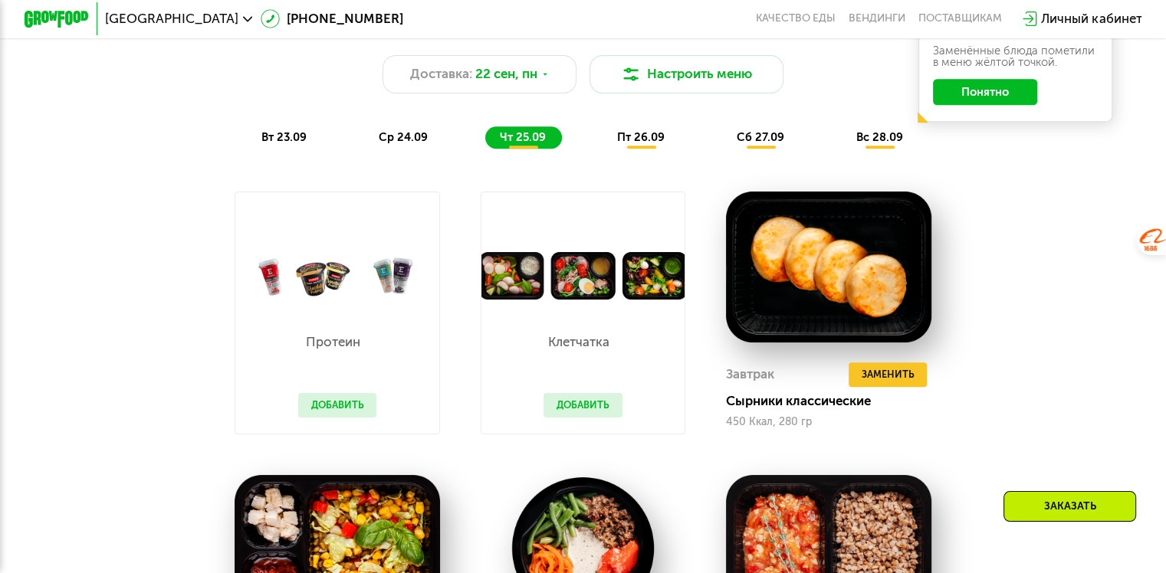 The width and height of the screenshot is (1166, 573). Describe the element at coordinates (506, 74) in the screenshot. I see `span: 22 сен, пн` at that location.